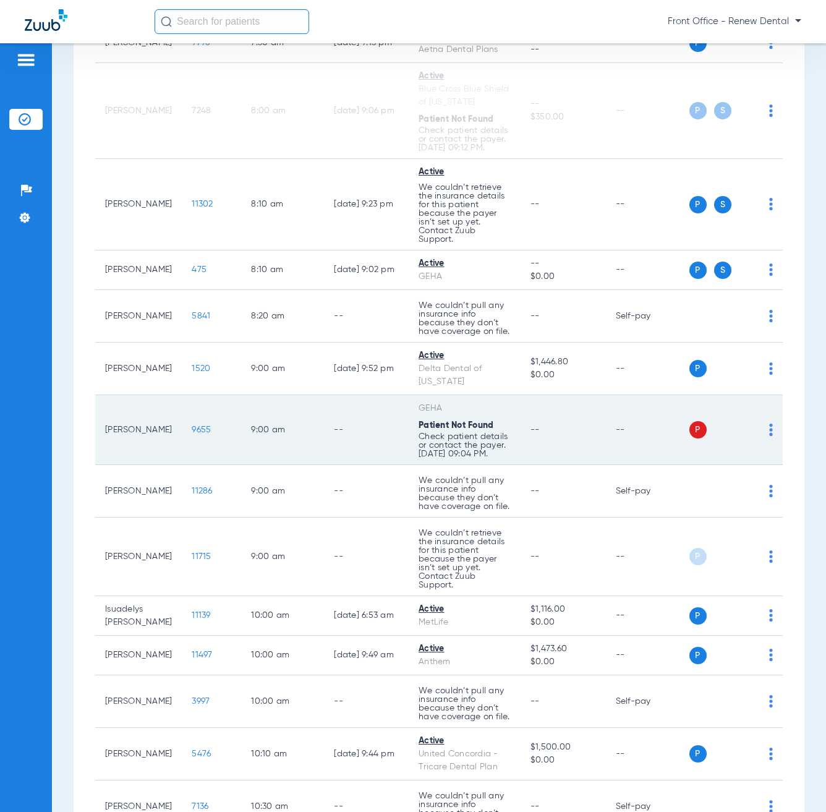  What do you see at coordinates (795, 782) in the screenshot?
I see `div: Chat Widget` at bounding box center [795, 782].